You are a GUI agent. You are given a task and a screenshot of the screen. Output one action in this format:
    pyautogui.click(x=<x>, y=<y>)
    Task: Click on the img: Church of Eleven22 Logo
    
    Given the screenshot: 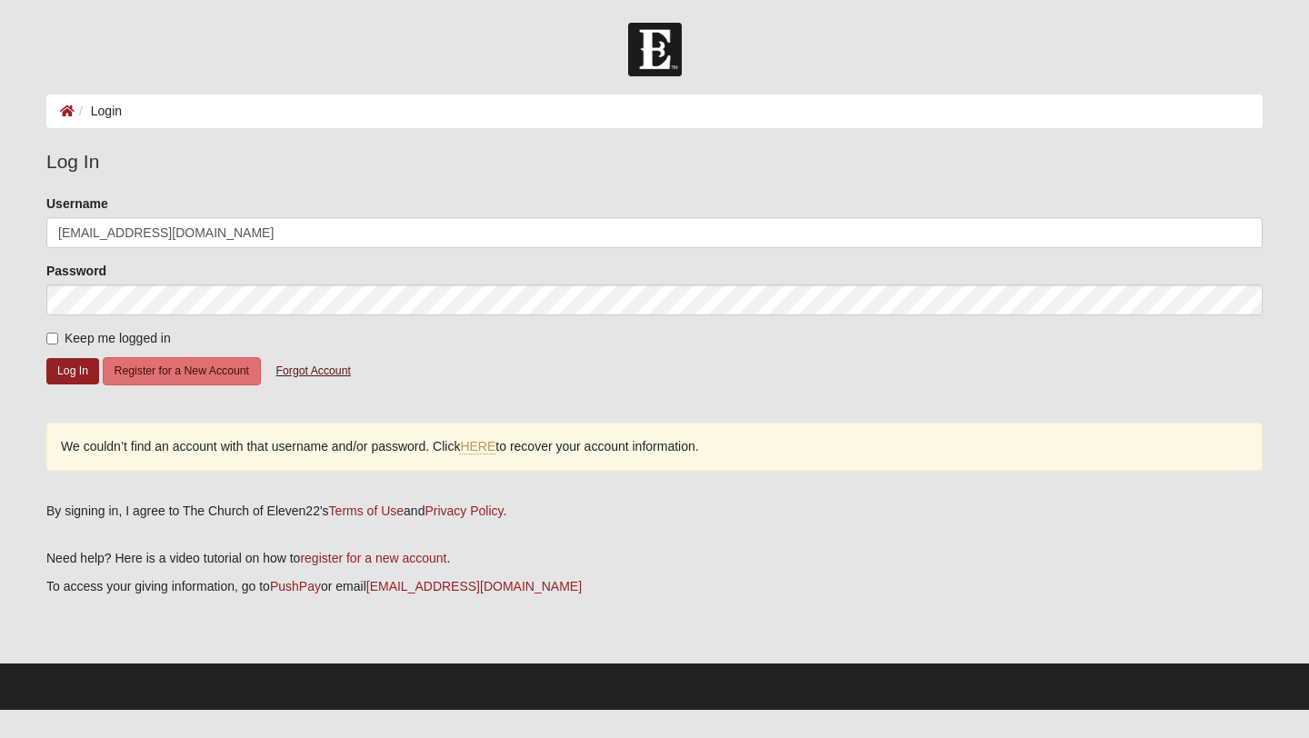 What is the action you would take?
    pyautogui.click(x=655, y=49)
    